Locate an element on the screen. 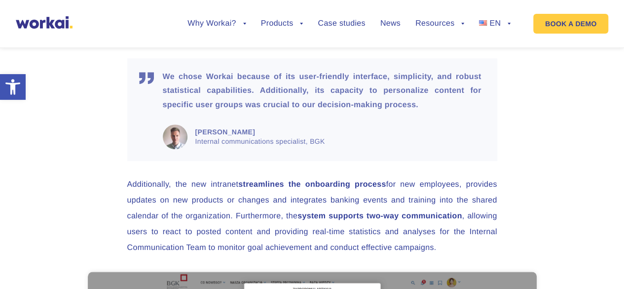 This screenshot has height=289, width=624. p: We chose Workai because of its user-friendly interface, simplicity, and robust statistical capabi... is located at coordinates (322, 91).